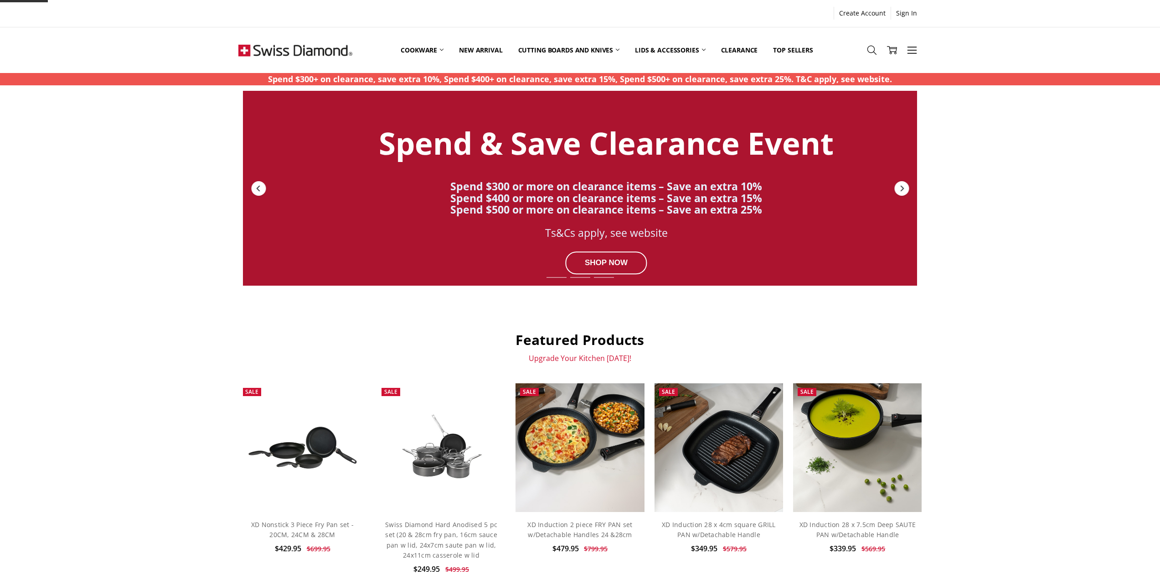 Image resolution: width=1160 pixels, height=580 pixels. I want to click on a: Cutting boards and knives, so click(569, 50).